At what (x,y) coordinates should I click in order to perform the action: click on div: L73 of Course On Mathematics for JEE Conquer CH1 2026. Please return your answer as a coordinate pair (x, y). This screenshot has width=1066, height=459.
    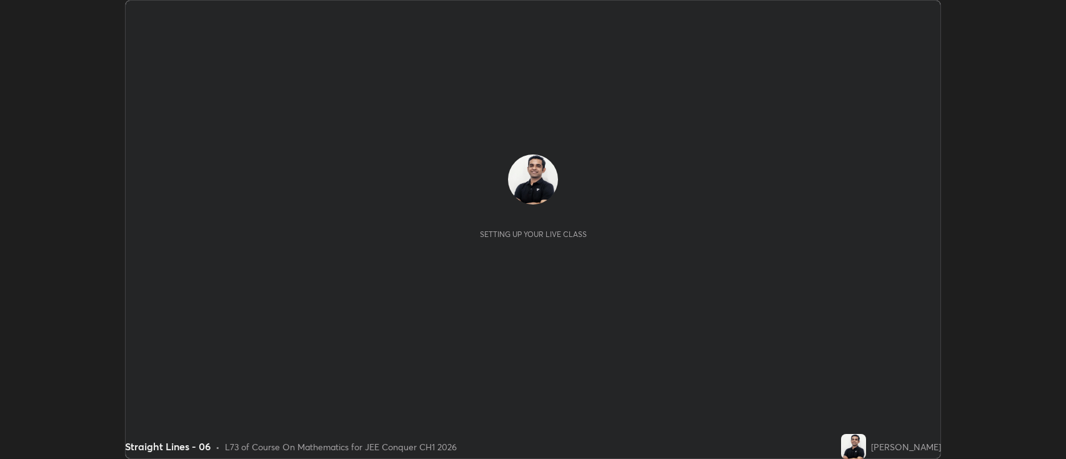
    Looking at the image, I should click on (341, 446).